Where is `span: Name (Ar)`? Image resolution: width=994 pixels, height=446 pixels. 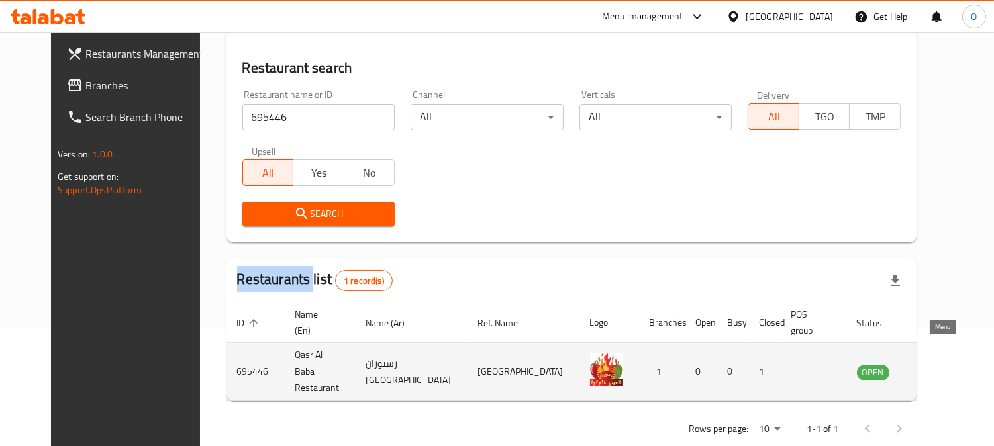 span: Name (Ar) is located at coordinates (394, 323).